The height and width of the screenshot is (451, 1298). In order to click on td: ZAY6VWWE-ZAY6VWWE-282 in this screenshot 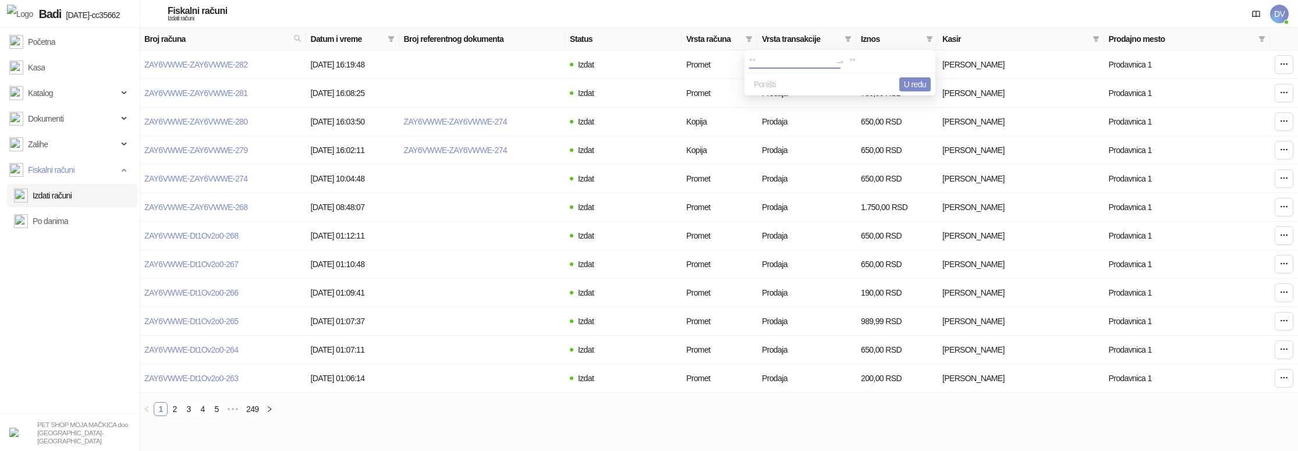, I will do `click(223, 65)`.